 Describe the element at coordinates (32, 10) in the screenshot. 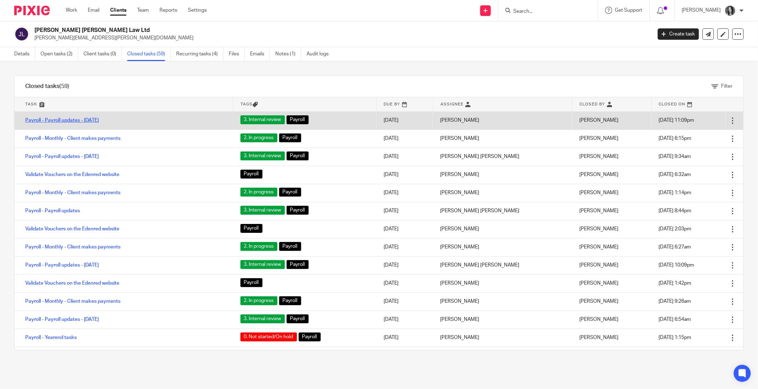

I see `img: Pixie` at that location.